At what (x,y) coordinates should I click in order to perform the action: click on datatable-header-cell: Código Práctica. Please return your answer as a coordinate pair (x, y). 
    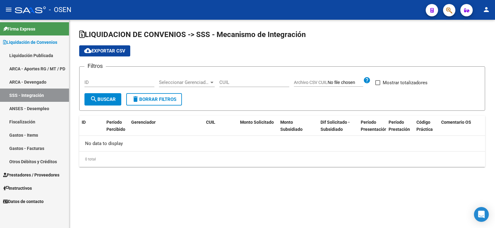
    Looking at the image, I should click on (426, 130).